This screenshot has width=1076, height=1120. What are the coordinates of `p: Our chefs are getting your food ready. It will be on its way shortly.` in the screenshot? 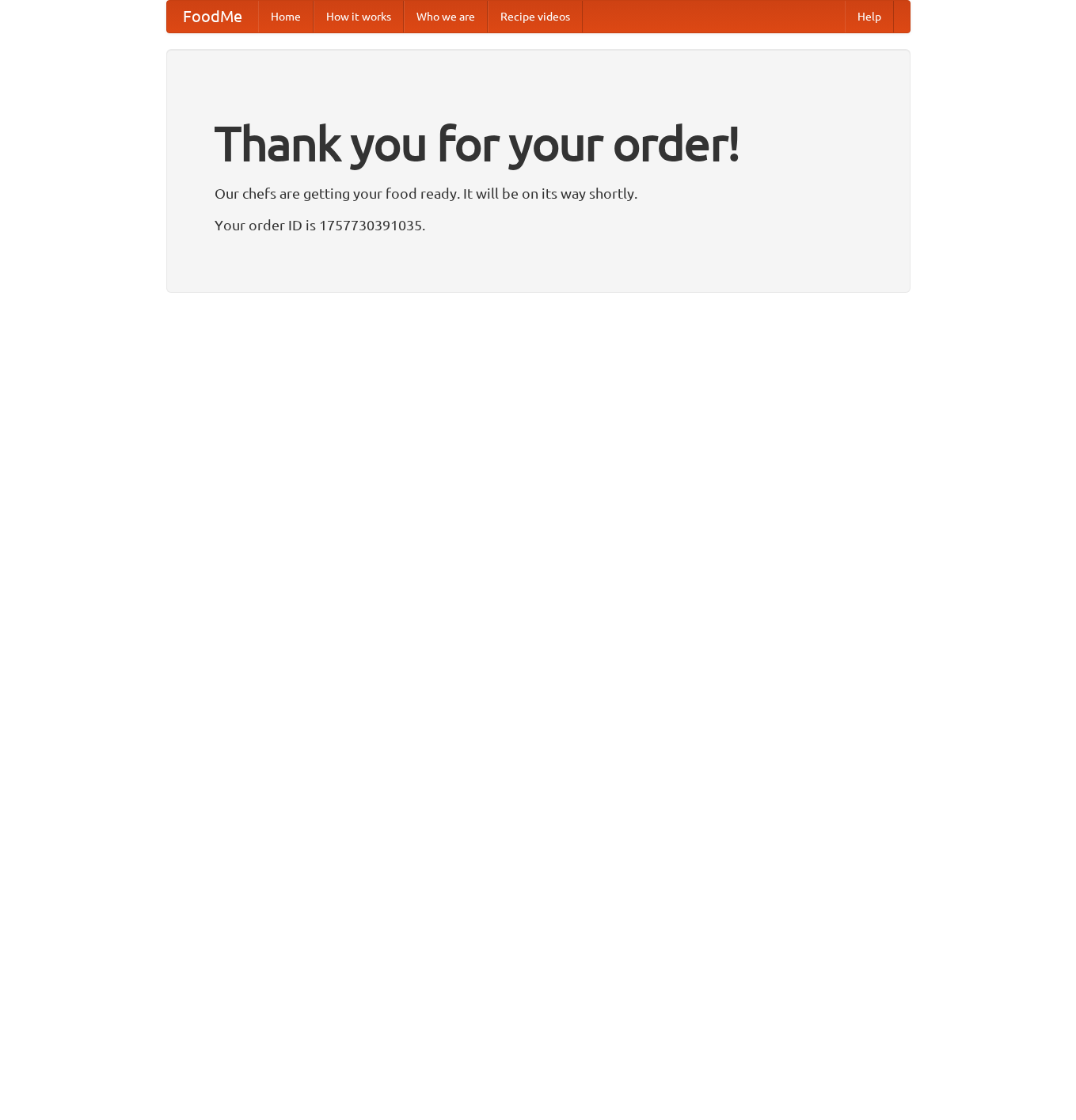 It's located at (538, 193).